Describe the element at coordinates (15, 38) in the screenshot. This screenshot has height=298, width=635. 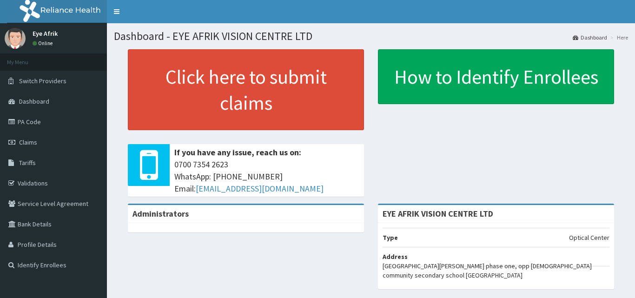
I see `img: User Image` at that location.